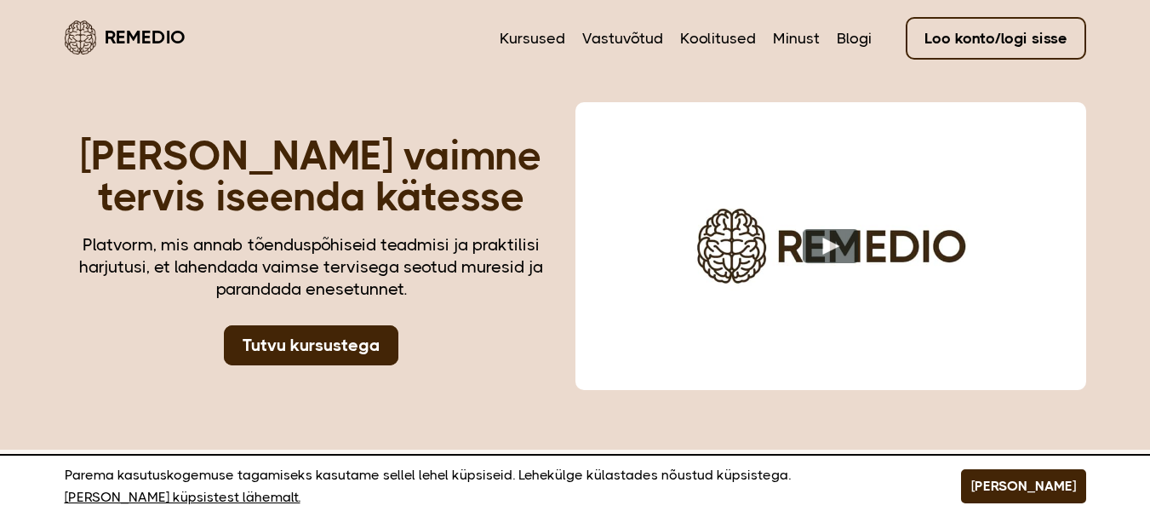  I want to click on a: Minust, so click(796, 38).